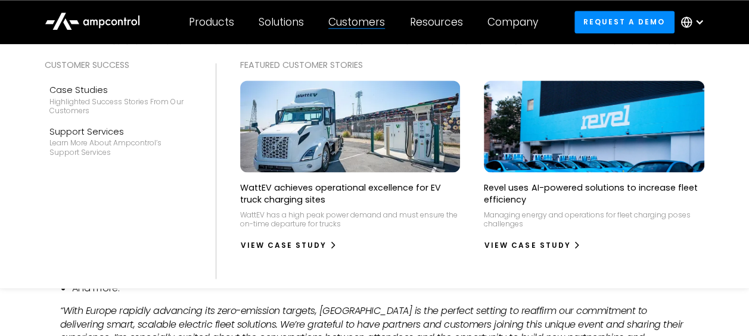  I want to click on a: Request a demo, so click(624, 21).